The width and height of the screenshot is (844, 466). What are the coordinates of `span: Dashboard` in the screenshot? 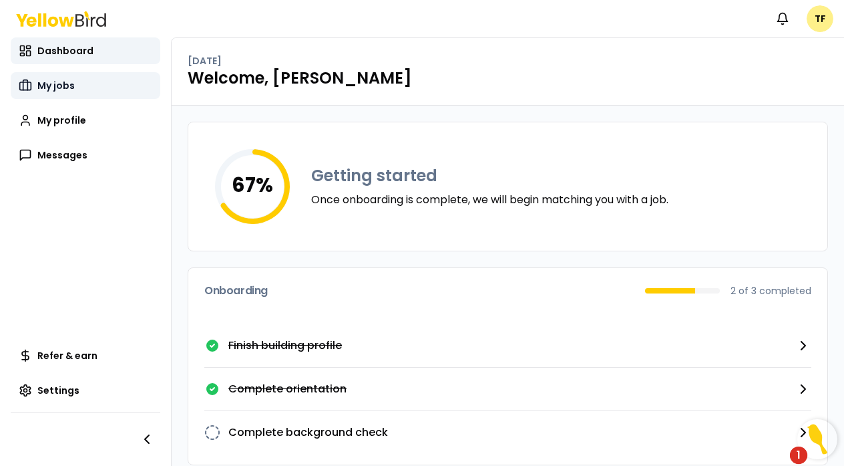 It's located at (65, 51).